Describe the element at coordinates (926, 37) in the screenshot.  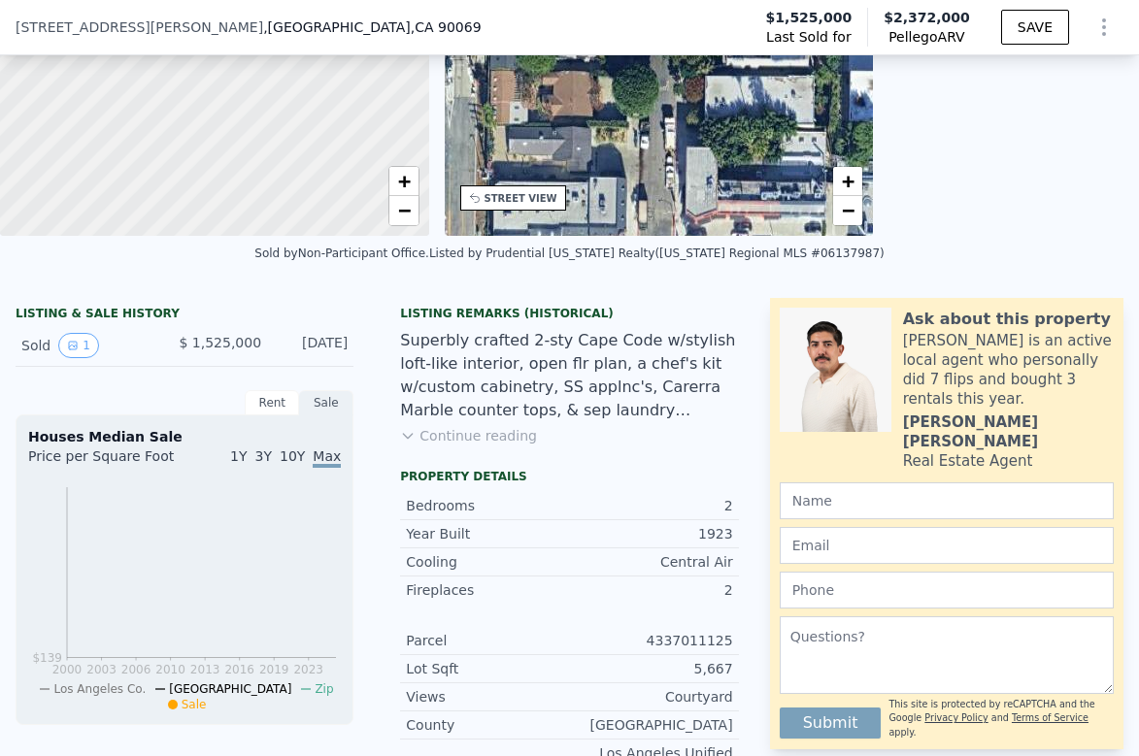
I see `span: Pellego ARV` at that location.